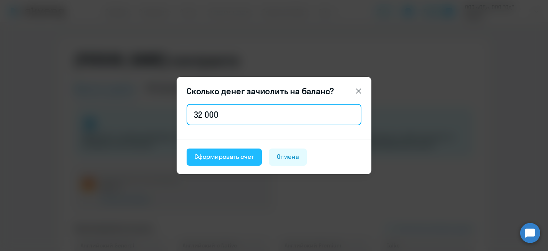 The image size is (548, 251). What do you see at coordinates (224, 157) in the screenshot?
I see `button: Сформировать счет` at bounding box center [224, 157].